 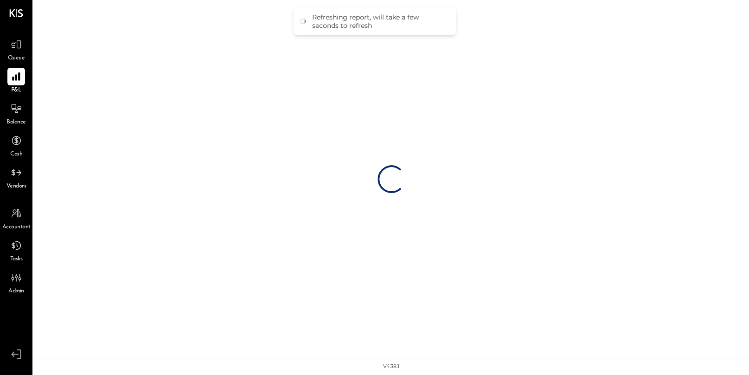 I want to click on a: Vendors, so click(x=16, y=177).